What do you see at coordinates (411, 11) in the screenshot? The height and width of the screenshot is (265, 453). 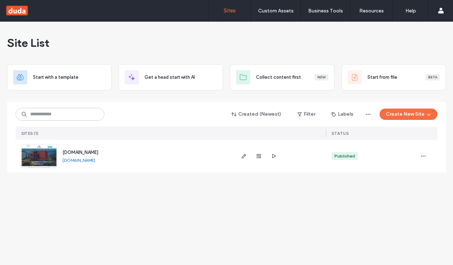 I see `label: Help` at bounding box center [411, 11].